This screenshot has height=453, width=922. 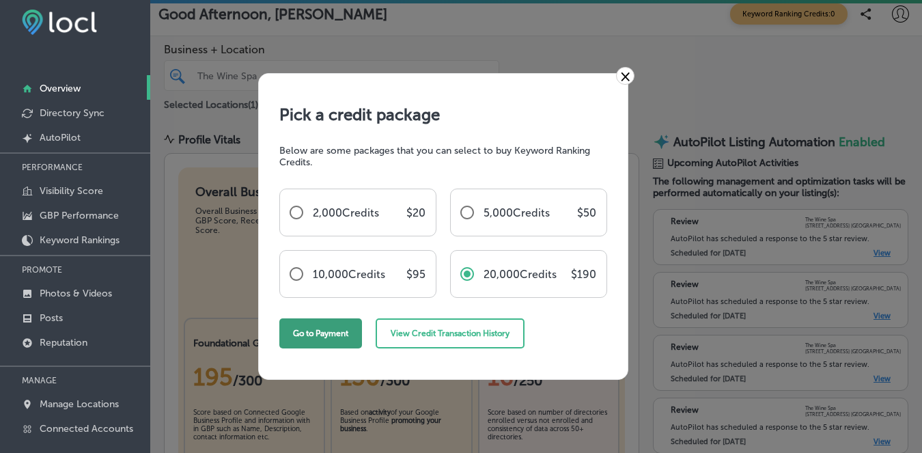 I want to click on p: Overview, so click(x=60, y=88).